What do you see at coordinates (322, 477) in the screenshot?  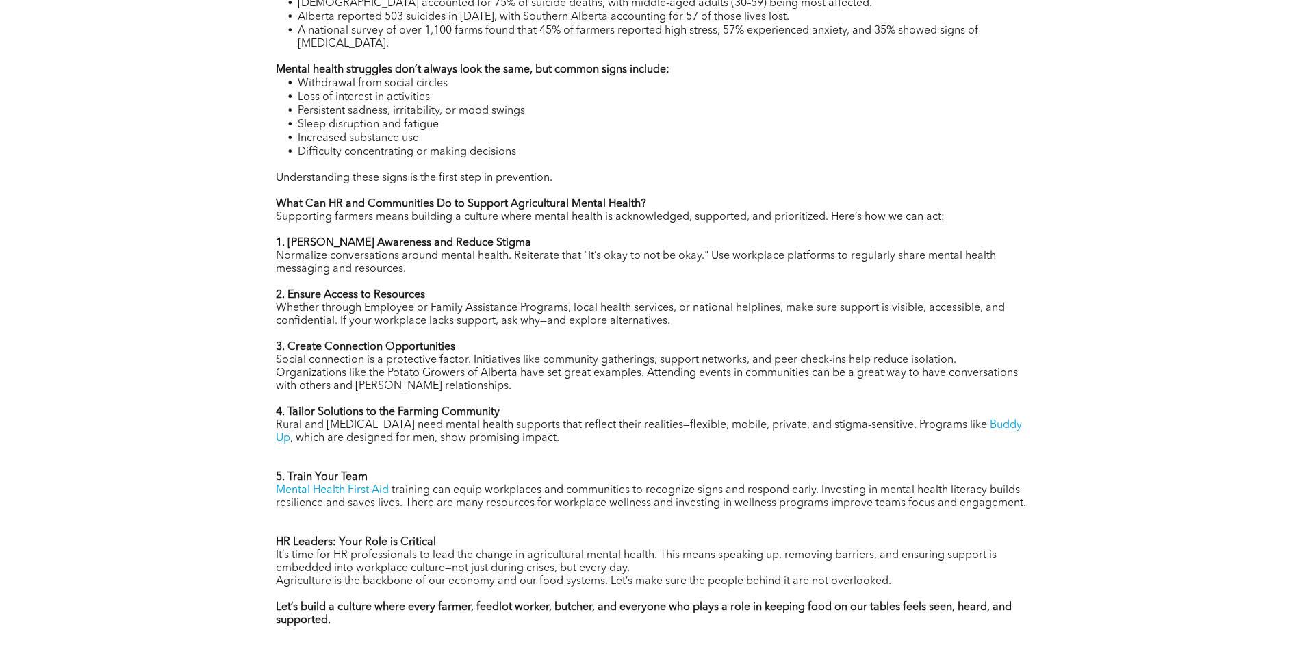 I see `strong: 5. Train Your Team` at bounding box center [322, 477].